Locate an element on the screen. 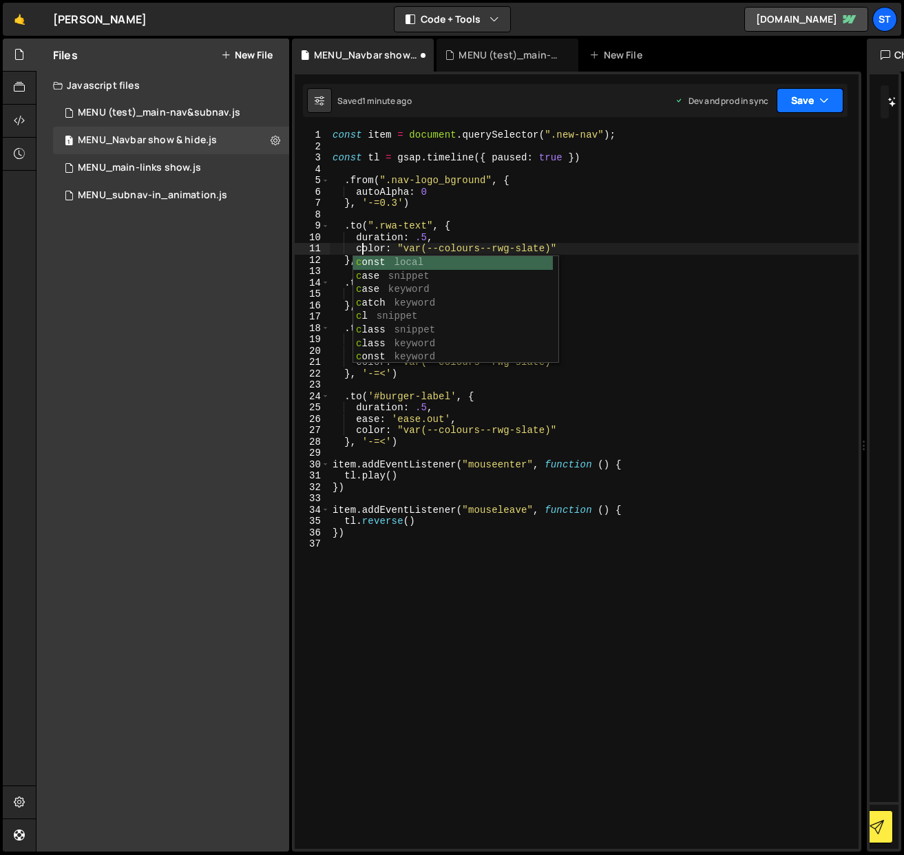  div: 37 is located at coordinates (312, 544).